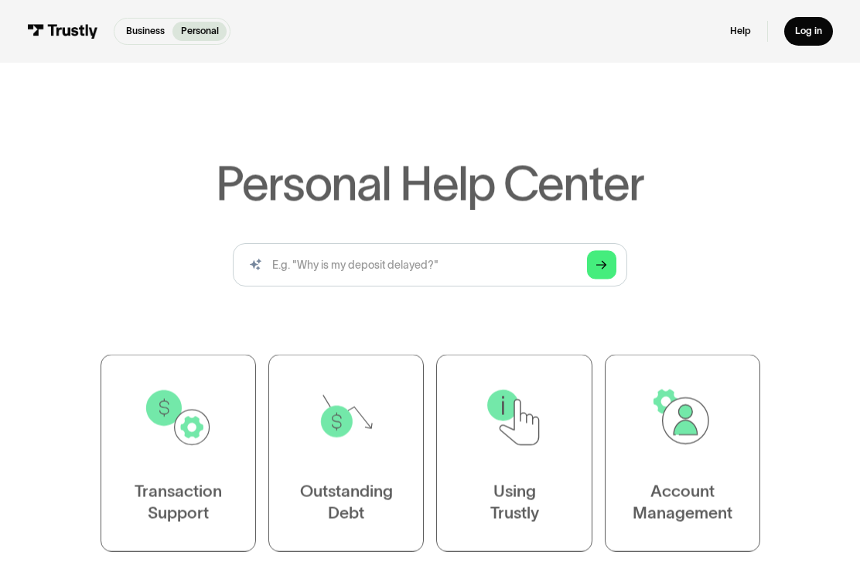 This screenshot has width=860, height=566. What do you see at coordinates (145, 31) in the screenshot?
I see `a: Business` at bounding box center [145, 31].